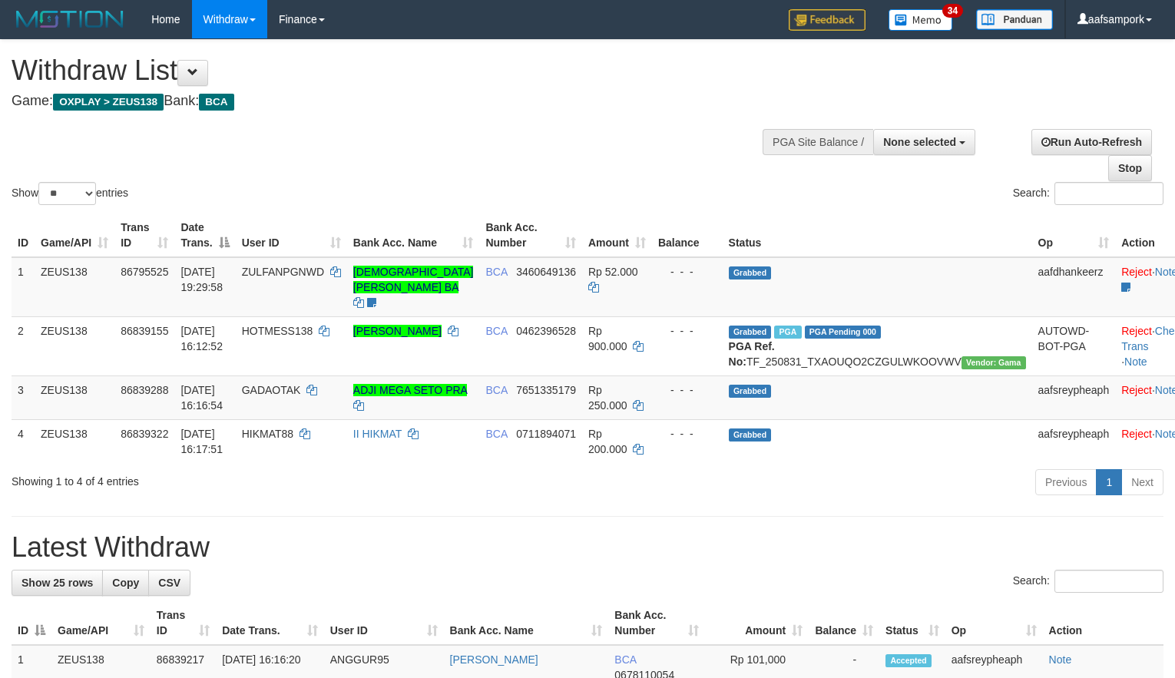  Describe the element at coordinates (843, 332) in the screenshot. I see `span: PGA Pending` at that location.